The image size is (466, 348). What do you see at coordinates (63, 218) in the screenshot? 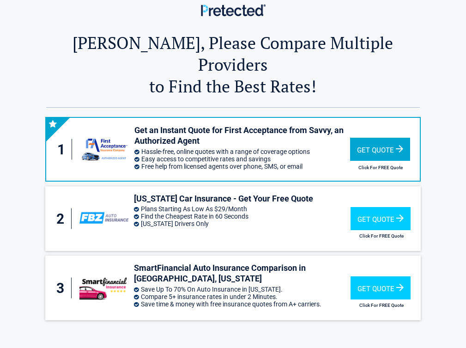
I see `div: 2` at bounding box center [63, 218].